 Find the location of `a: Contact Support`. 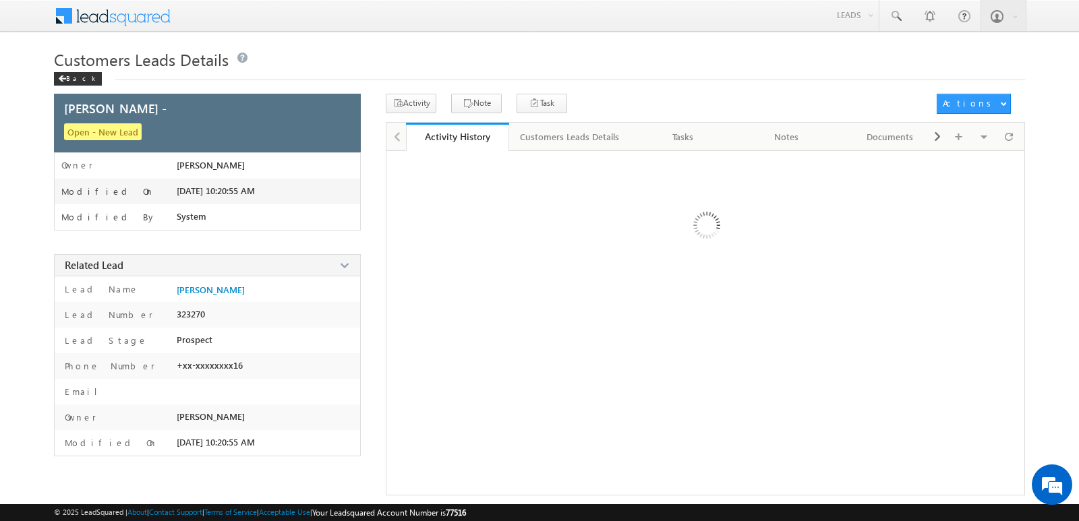

a: Contact Support is located at coordinates (175, 512).